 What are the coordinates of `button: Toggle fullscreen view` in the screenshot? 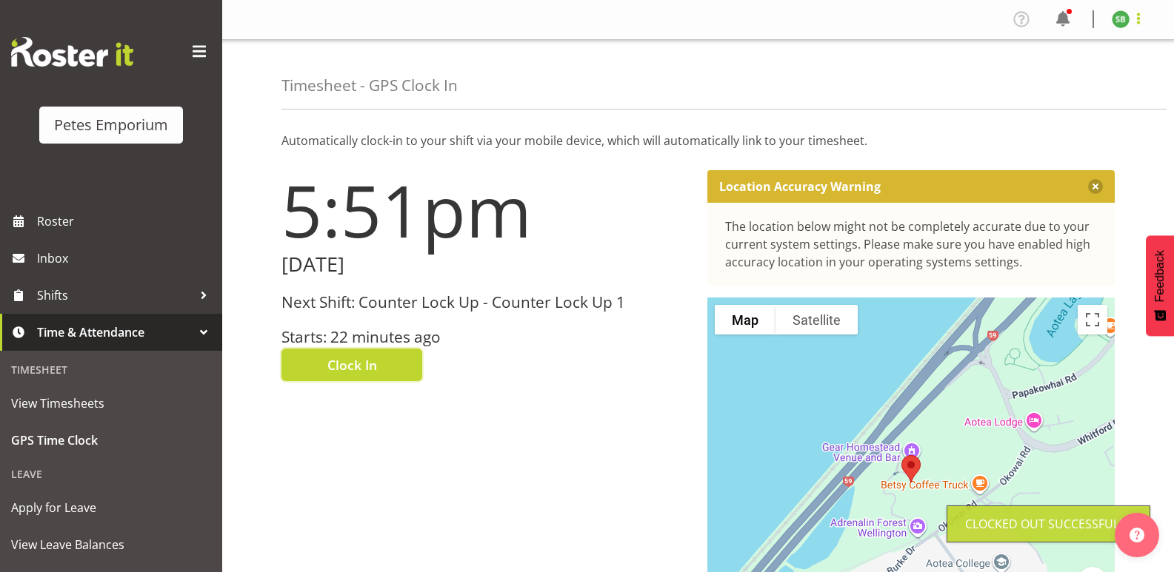 It's located at (1092, 320).